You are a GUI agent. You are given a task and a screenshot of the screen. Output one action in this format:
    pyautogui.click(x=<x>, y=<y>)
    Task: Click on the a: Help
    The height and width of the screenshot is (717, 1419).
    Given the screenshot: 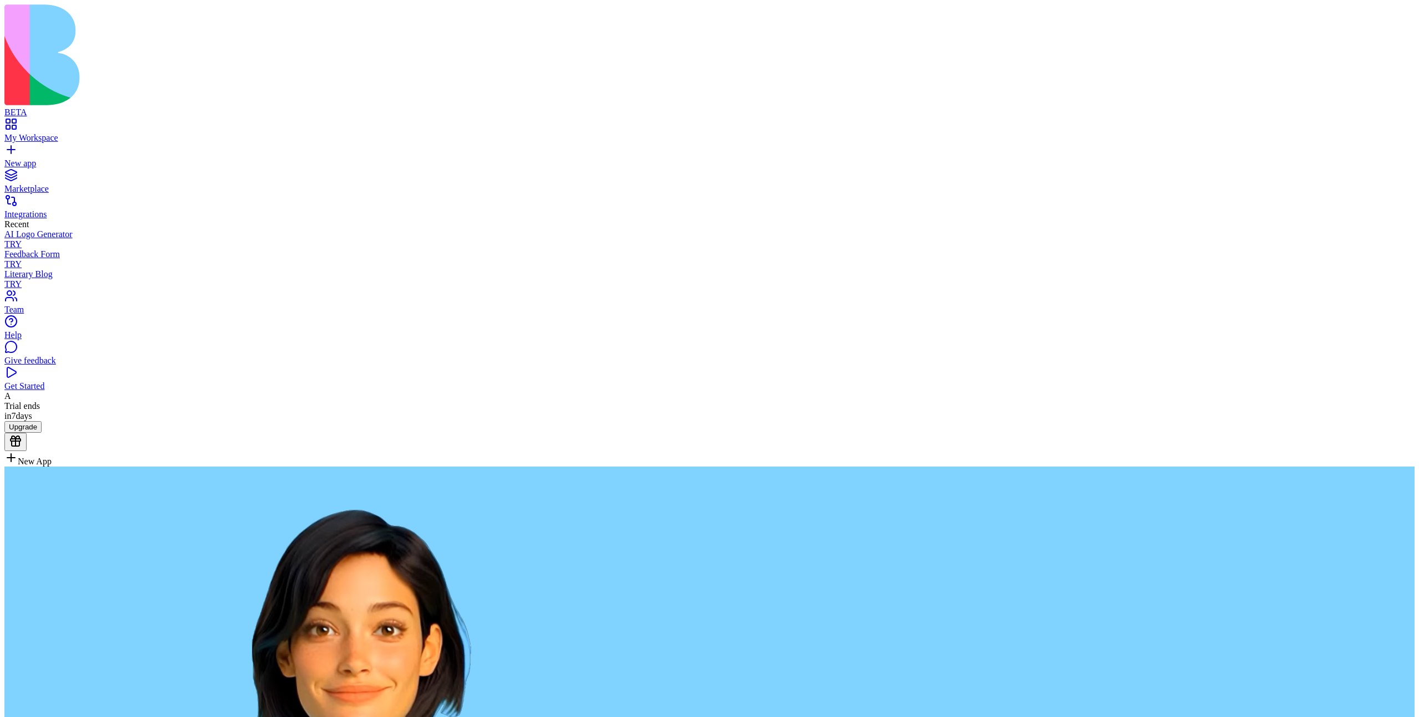 What is the action you would take?
    pyautogui.click(x=709, y=330)
    